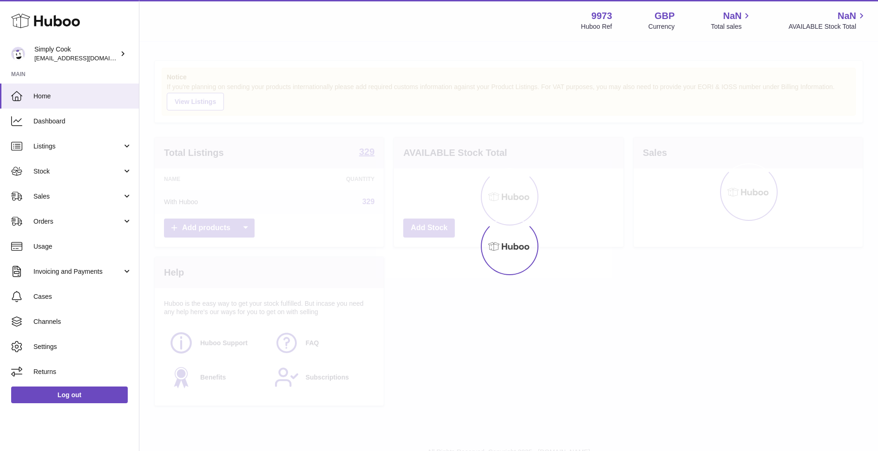  What do you see at coordinates (601, 16) in the screenshot?
I see `strong: 9973` at bounding box center [601, 16].